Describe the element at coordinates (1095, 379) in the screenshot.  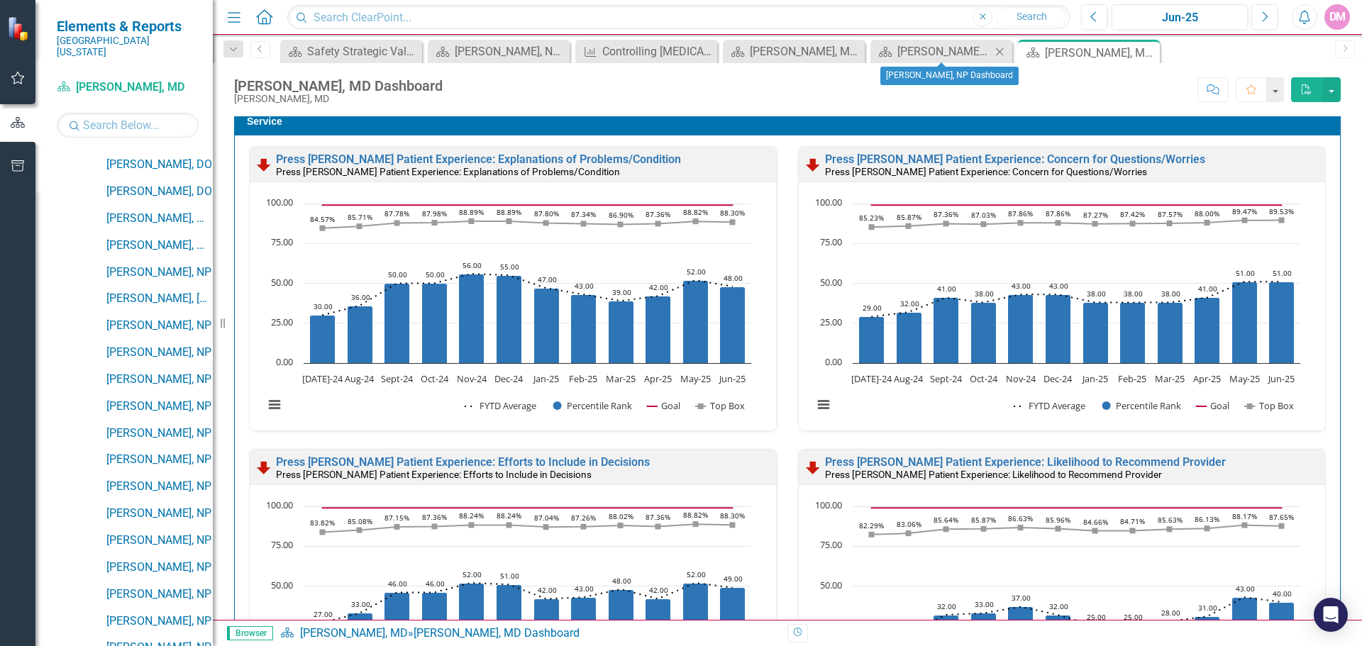
I see `text: Jan-25` at that location.